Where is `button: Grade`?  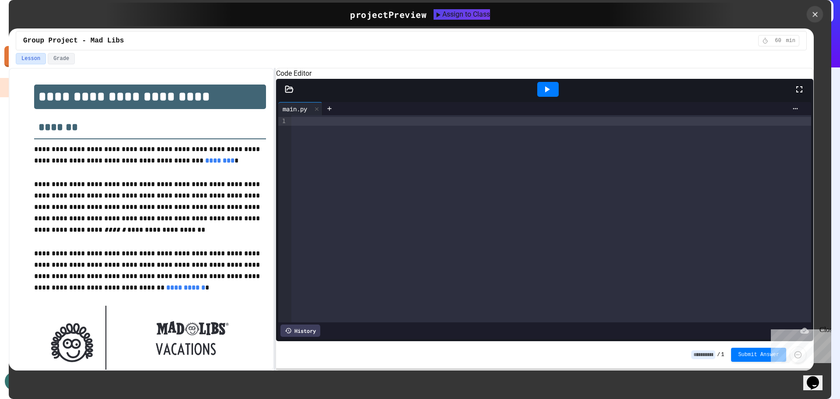 button: Grade is located at coordinates (61, 59).